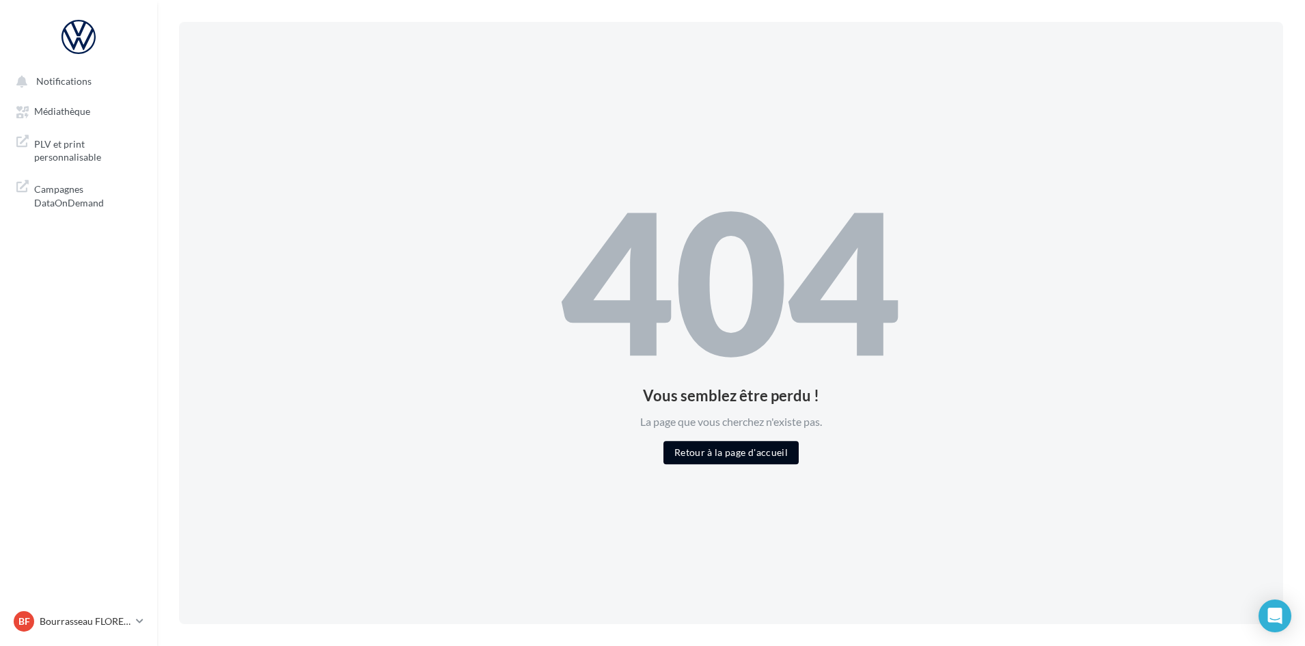  I want to click on button: Retour à la page d'accueil, so click(731, 452).